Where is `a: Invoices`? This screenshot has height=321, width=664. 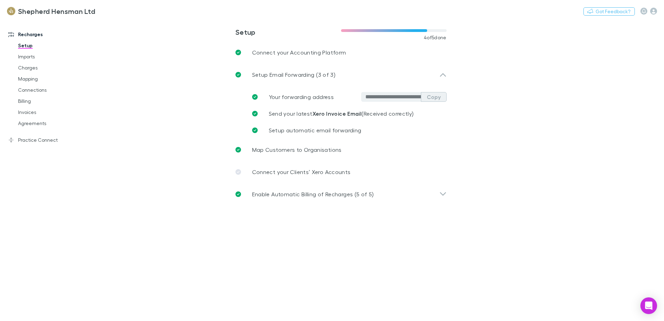 a: Invoices is located at coordinates (52, 112).